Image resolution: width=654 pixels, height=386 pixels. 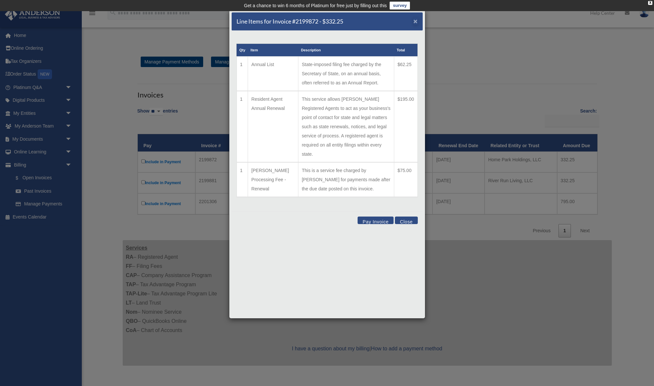 I want to click on div: Get a chance to win 6 months of Platinum for free just by filling out this, so click(x=315, y=6).